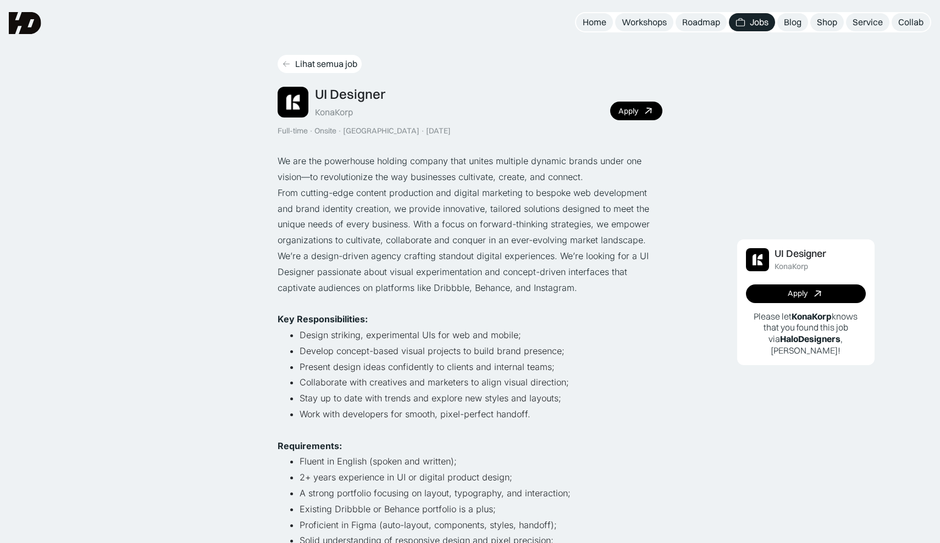 The width and height of the screenshot is (940, 543). What do you see at coordinates (644, 22) in the screenshot?
I see `a: Workshops` at bounding box center [644, 22].